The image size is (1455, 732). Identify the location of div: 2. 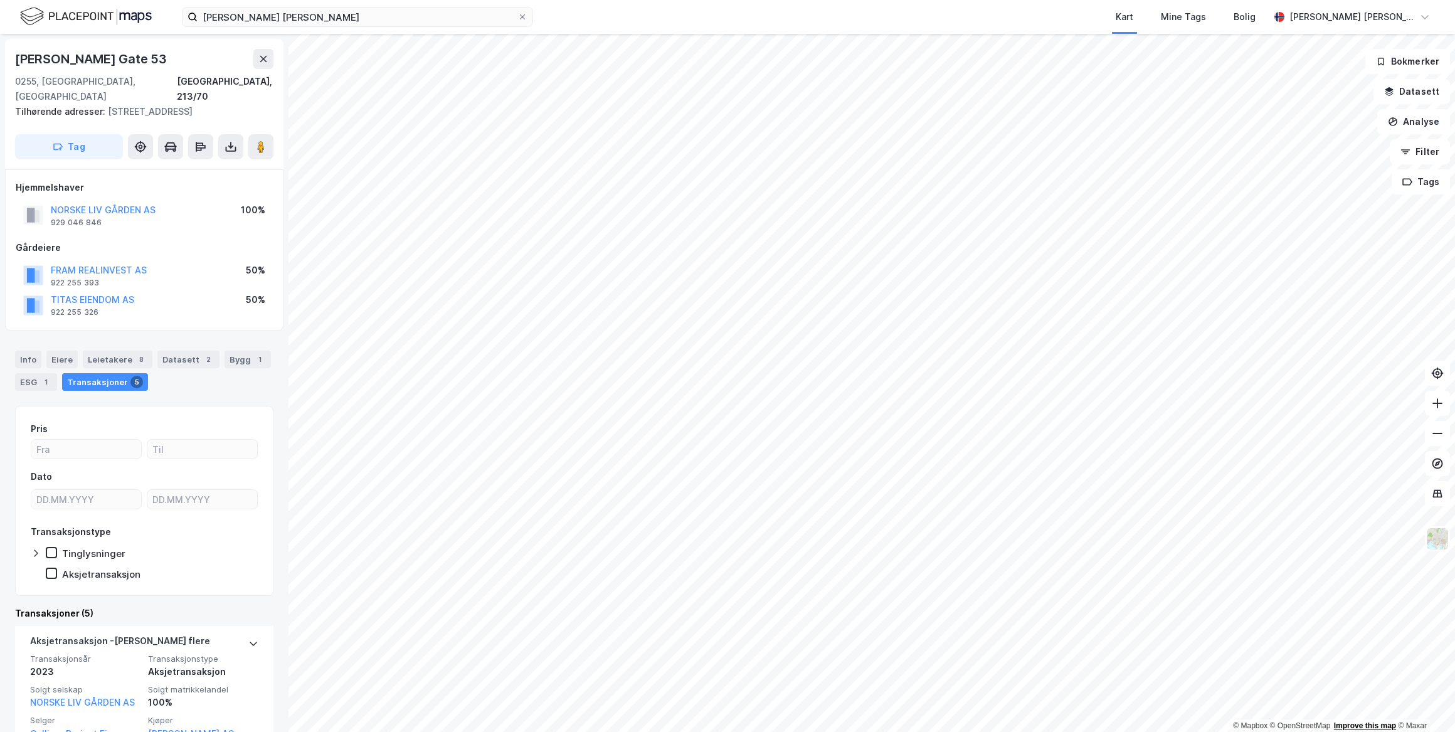
(208, 359).